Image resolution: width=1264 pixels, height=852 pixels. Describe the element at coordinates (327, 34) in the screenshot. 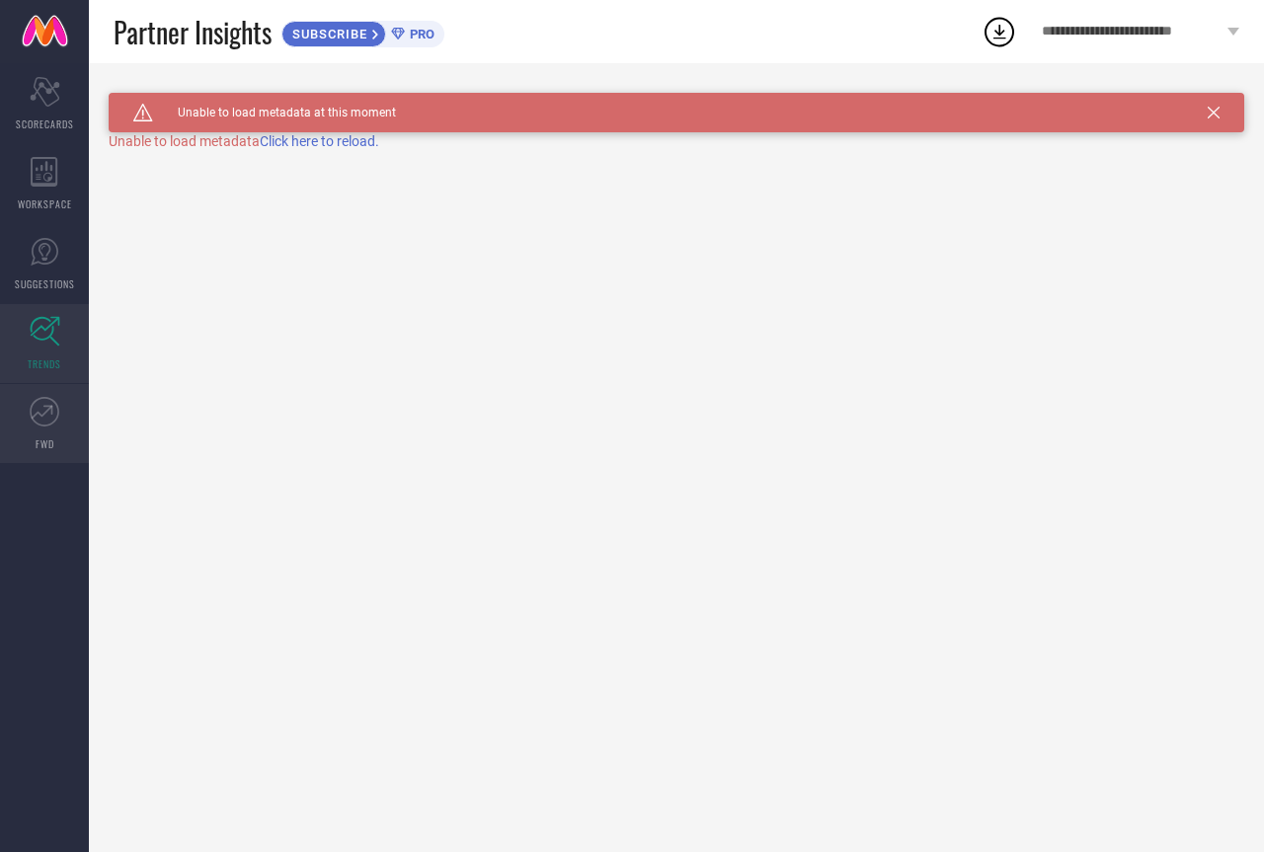

I see `span: SUBSCRIBE` at that location.